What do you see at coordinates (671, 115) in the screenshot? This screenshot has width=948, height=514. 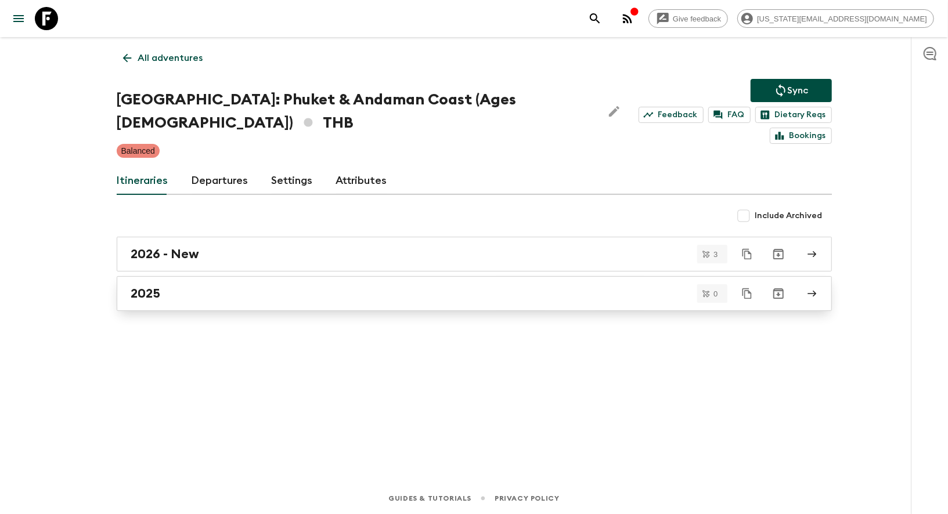 I see `a: Feedback` at bounding box center [671, 115].